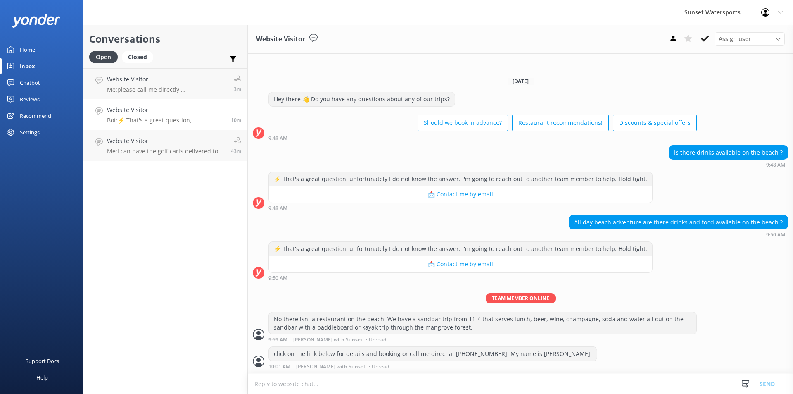  Describe the element at coordinates (433, 366) in the screenshot. I see `div: 09:01am 17-Aug-2025 (UTC -05:00) America/Cancun` at that location.